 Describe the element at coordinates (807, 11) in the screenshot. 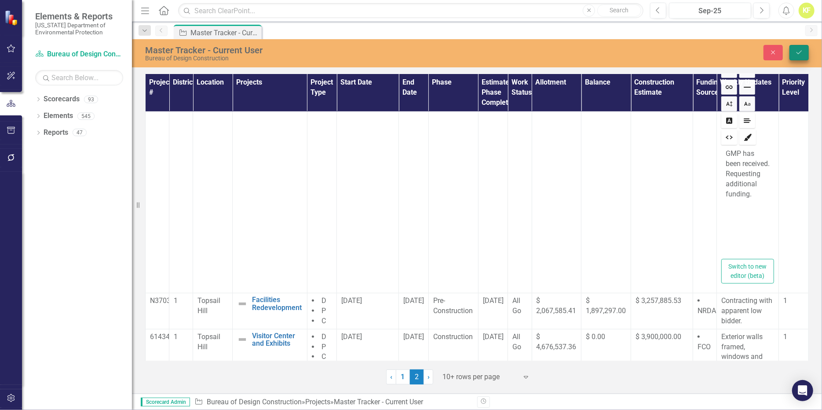

I see `button: KF` at that location.